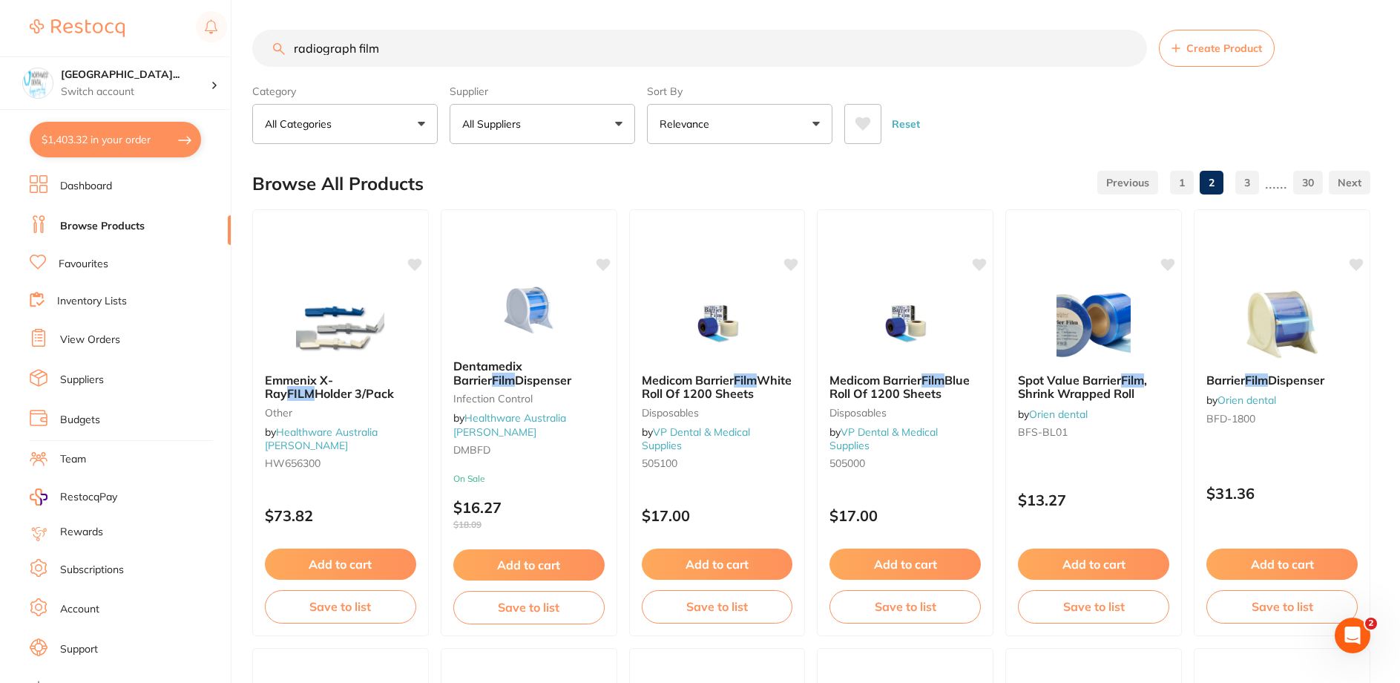 This screenshot has height=683, width=1400. I want to click on img: Medicom Barrier Film Blue Roll Of 1200 Sheets, so click(905, 324).